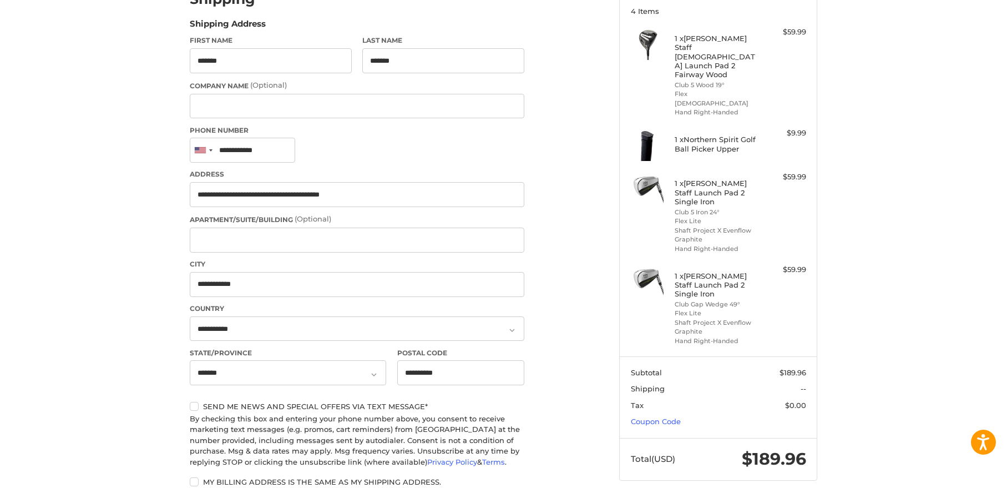  Describe the element at coordinates (795, 405) in the screenshot. I see `span: $0.00` at that location.